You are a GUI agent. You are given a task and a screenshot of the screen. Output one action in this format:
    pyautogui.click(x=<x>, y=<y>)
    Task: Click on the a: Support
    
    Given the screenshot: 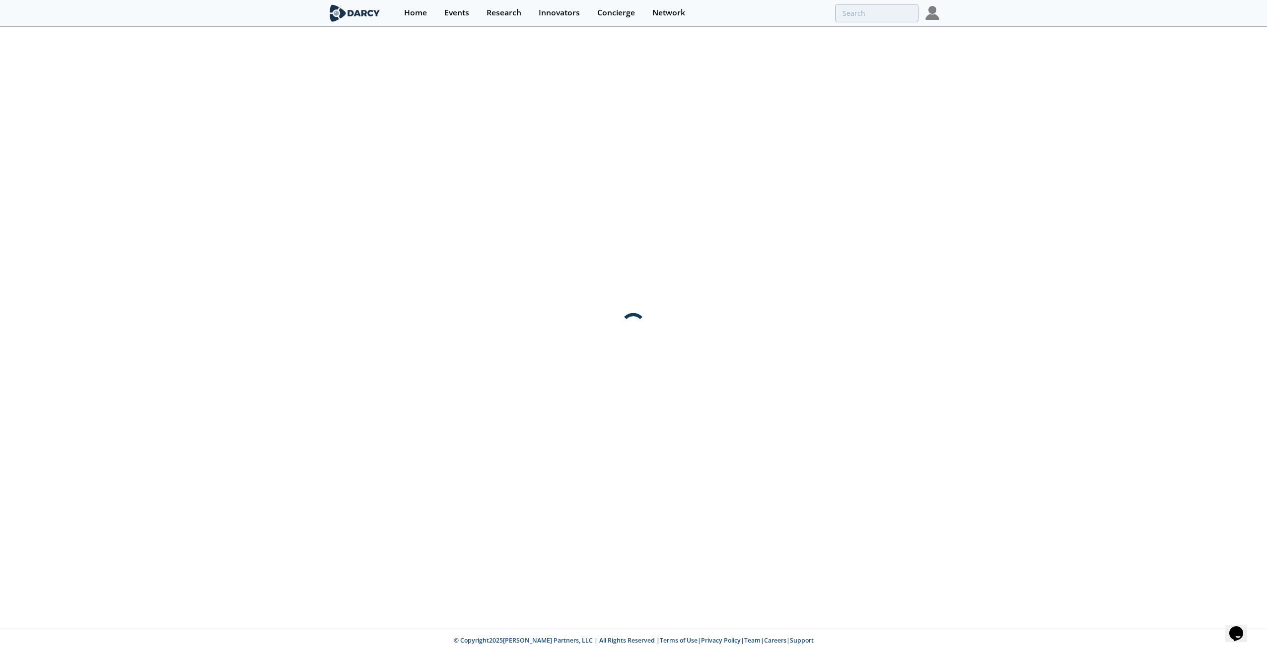 What is the action you would take?
    pyautogui.click(x=802, y=640)
    